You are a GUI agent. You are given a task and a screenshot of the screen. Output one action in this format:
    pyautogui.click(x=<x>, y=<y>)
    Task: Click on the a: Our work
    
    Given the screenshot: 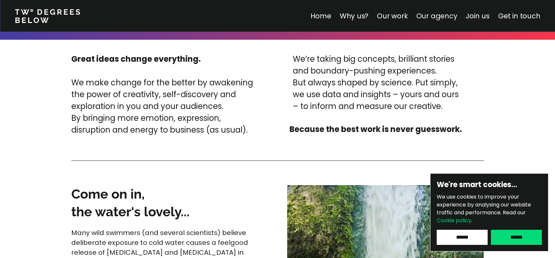 What is the action you would take?
    pyautogui.click(x=392, y=16)
    